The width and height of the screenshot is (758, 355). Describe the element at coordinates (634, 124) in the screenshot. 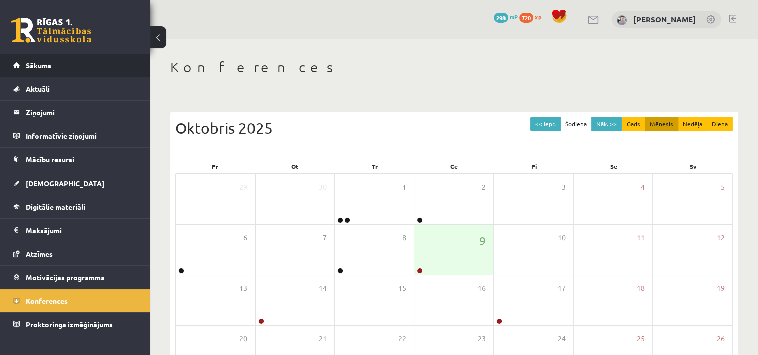

I see `button: Gads` at that location.